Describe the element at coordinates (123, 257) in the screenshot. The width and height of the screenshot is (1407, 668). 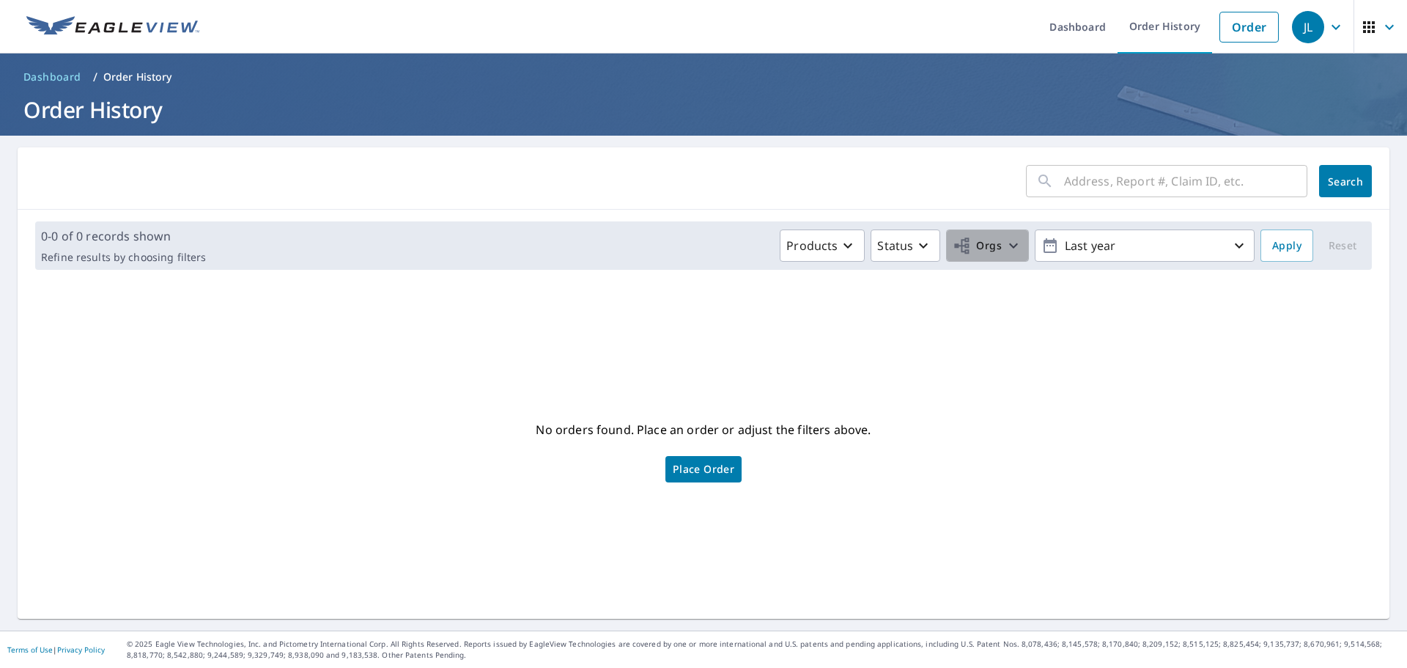
I see `p: Refine results by choosing filters` at that location.